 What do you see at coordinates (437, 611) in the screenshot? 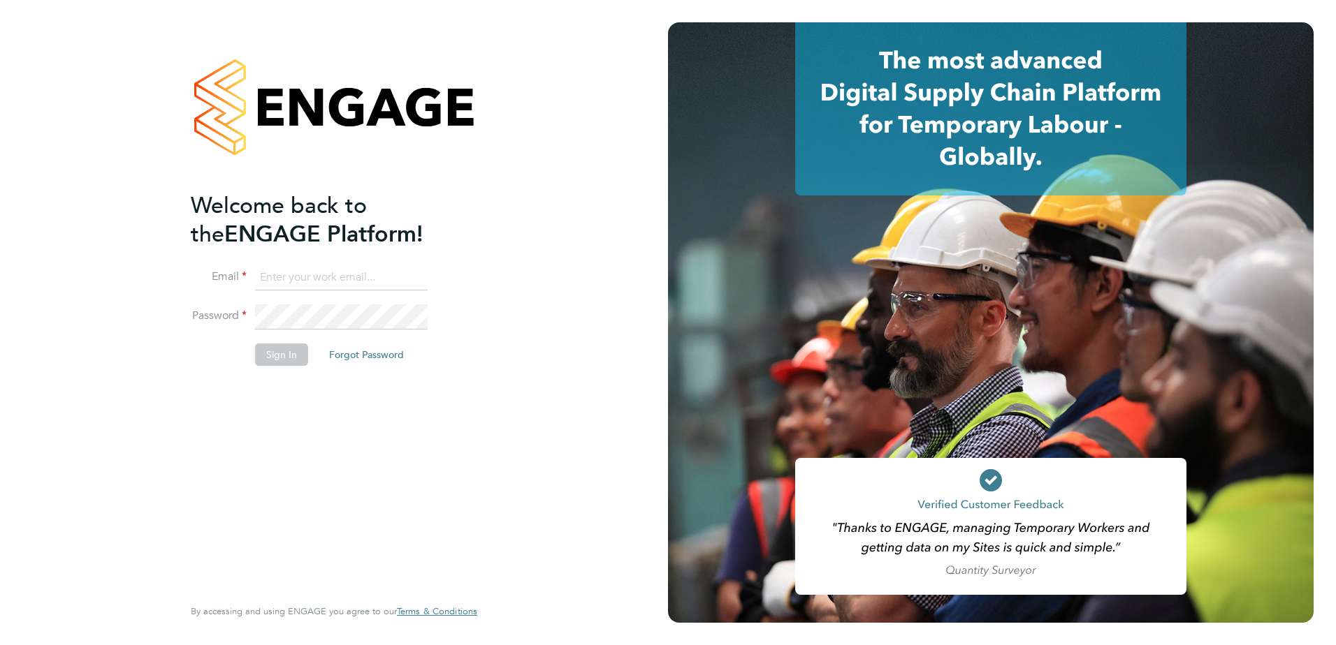
I see `span: Terms & Conditions` at bounding box center [437, 611].